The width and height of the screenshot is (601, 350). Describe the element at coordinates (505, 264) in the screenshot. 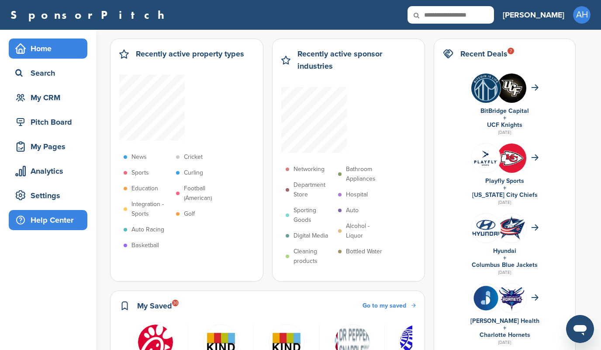

I see `a: Columbus Blue Jackets` at that location.